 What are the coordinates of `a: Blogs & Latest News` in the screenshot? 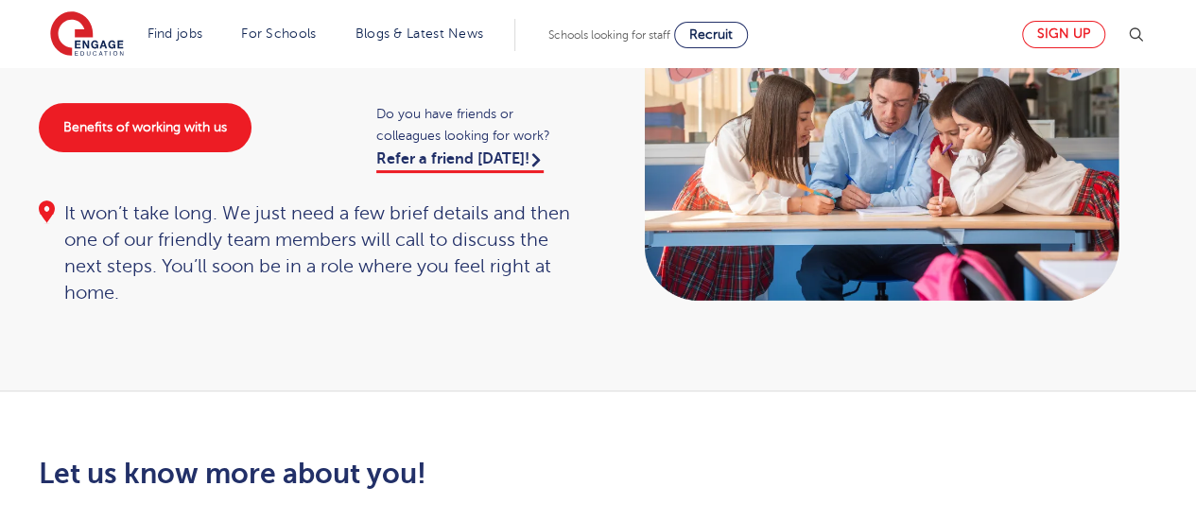 It's located at (420, 33).